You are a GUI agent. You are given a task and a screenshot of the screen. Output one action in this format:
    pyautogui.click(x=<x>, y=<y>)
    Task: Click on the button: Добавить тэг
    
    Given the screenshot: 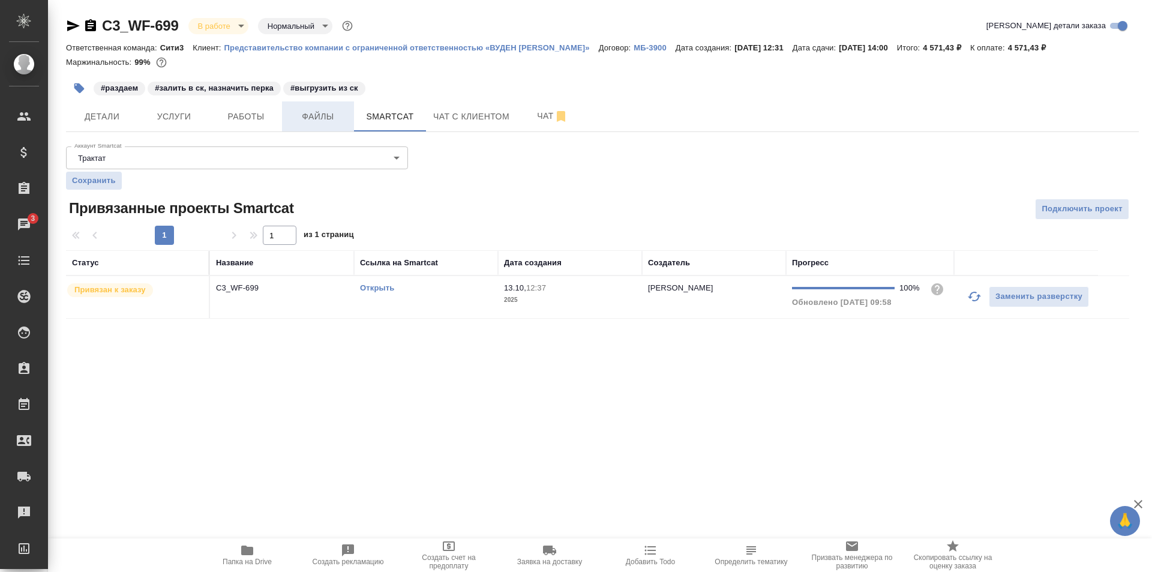 What is the action you would take?
    pyautogui.click(x=79, y=88)
    